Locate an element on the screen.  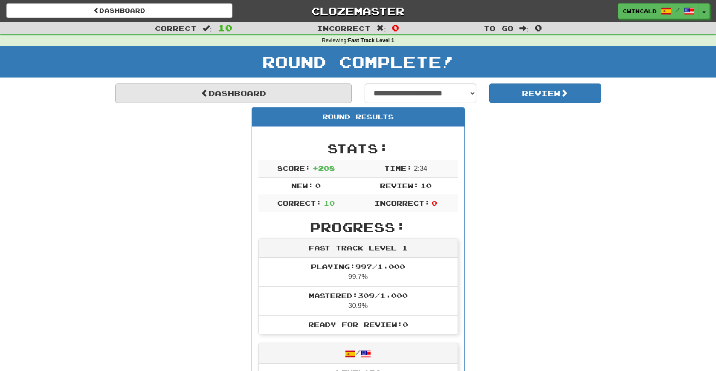
span: 2 : 34 is located at coordinates (420, 168).